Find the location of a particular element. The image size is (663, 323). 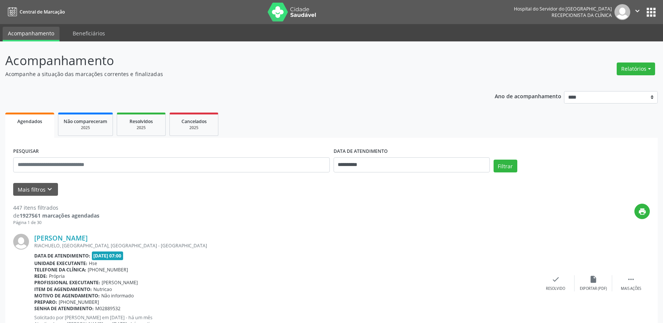

div: 447 itens filtrados is located at coordinates (56, 208).